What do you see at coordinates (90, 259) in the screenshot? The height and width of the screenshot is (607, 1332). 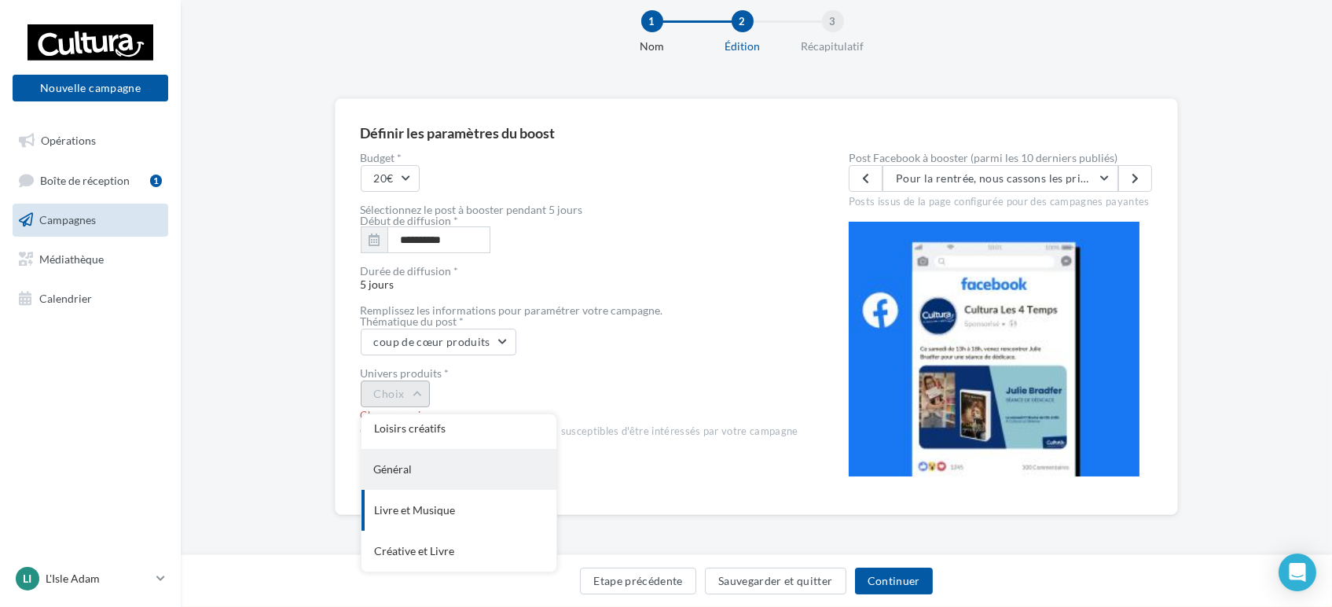 I see `a: Médiathèque` at bounding box center [90, 259].